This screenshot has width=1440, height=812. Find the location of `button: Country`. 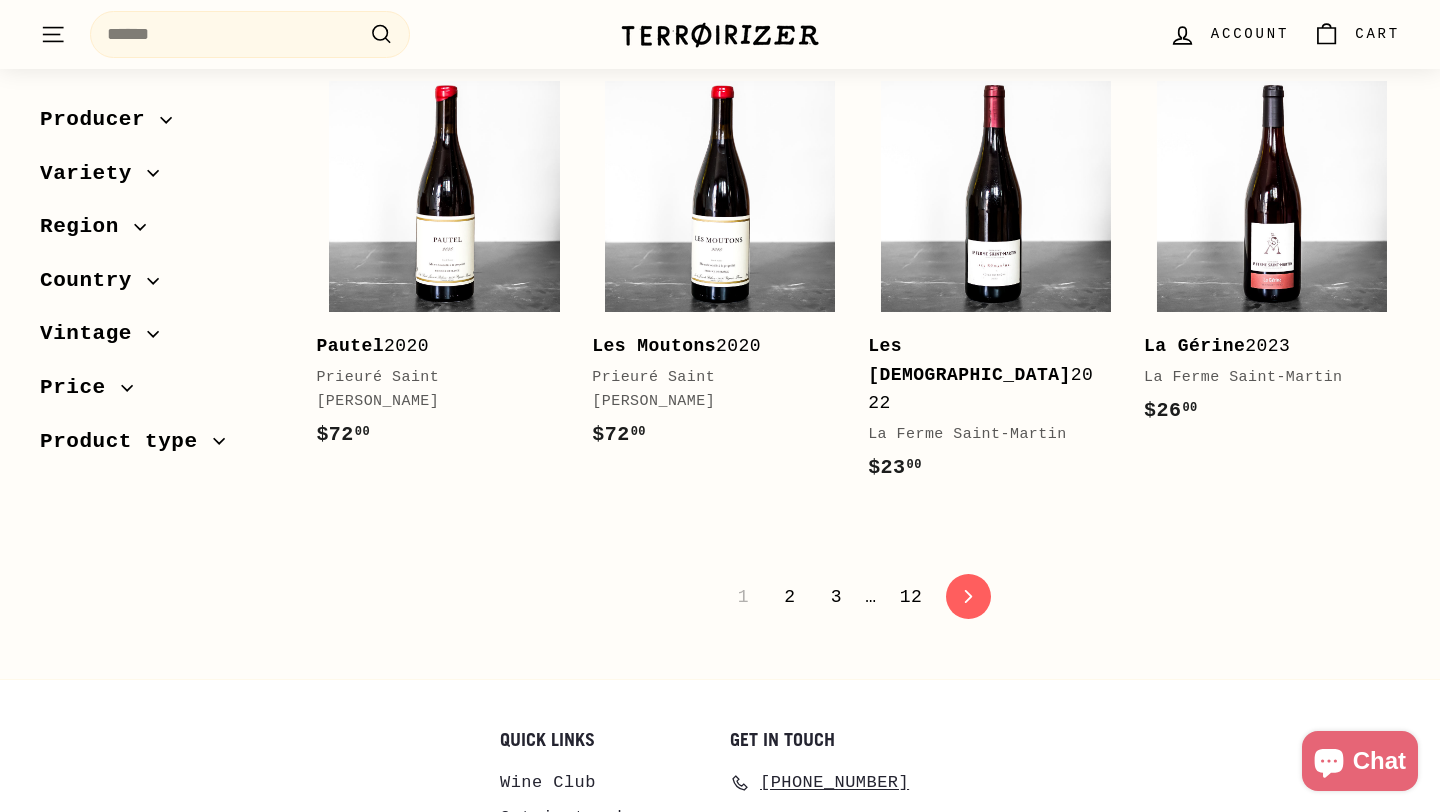

button: Country is located at coordinates (162, 286).